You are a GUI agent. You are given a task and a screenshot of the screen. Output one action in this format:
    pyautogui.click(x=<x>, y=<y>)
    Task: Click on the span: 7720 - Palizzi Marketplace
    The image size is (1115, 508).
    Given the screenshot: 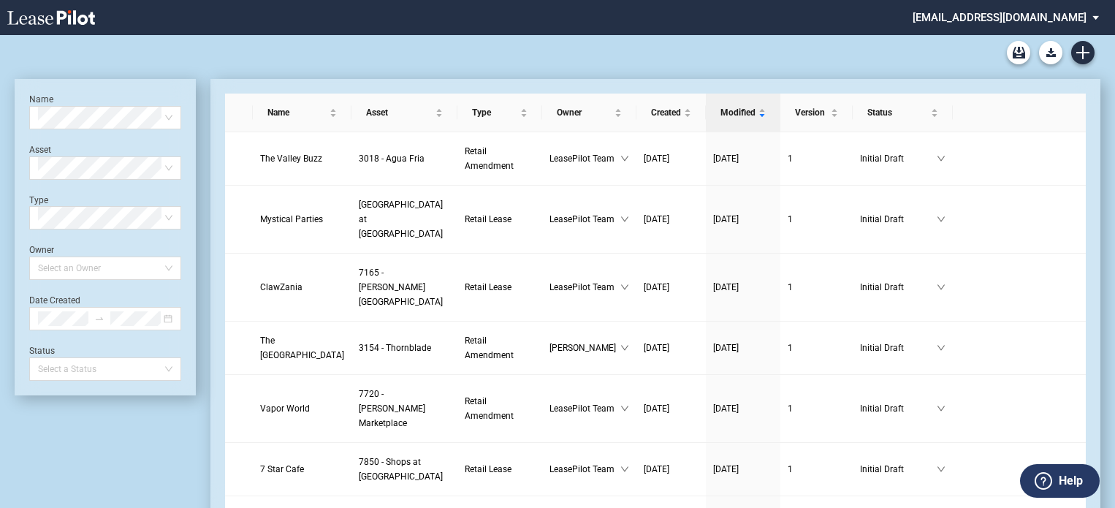 What is the action you would take?
    pyautogui.click(x=391, y=408)
    